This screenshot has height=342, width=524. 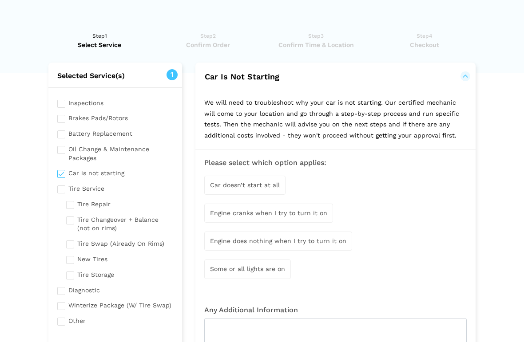 What do you see at coordinates (424, 40) in the screenshot?
I see `a: Step4` at bounding box center [424, 40].